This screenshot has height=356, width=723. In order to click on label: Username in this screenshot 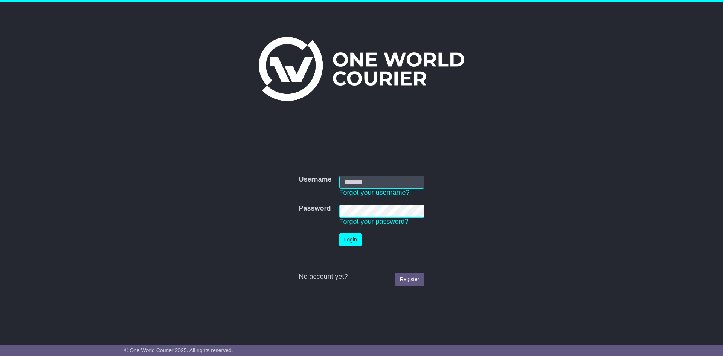, I will do `click(315, 180)`.